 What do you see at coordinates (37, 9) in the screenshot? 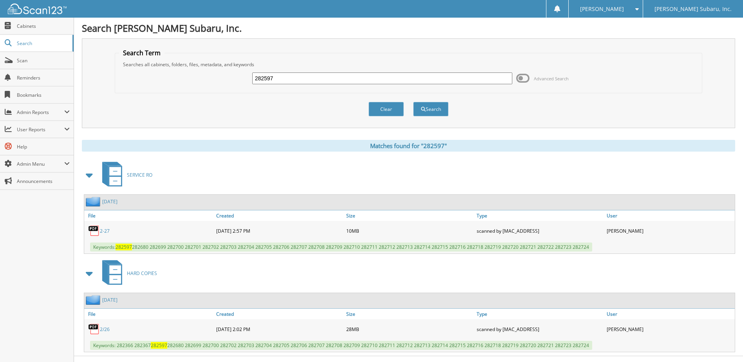
I see `img: scan123-logo-white.svg` at bounding box center [37, 9].